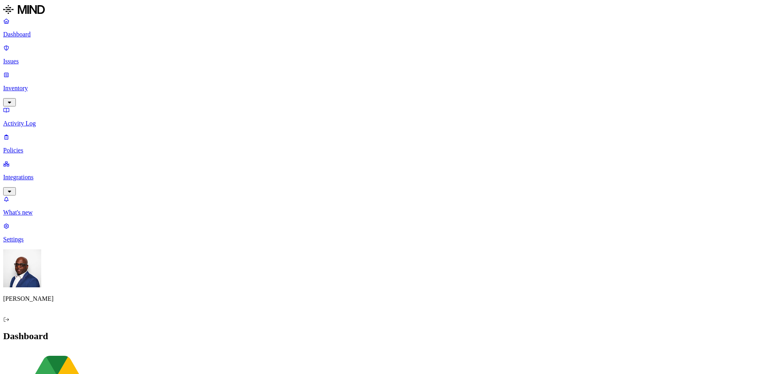 The image size is (761, 374). I want to click on a: Integrations, so click(380, 178).